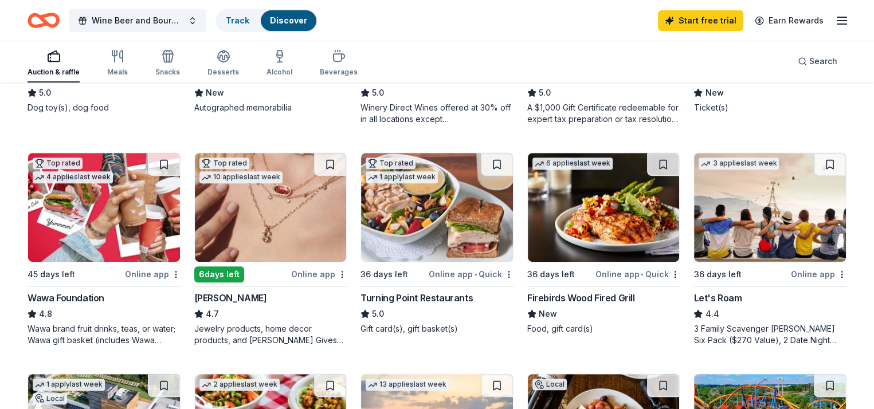  Describe the element at coordinates (604, 244) in the screenshot. I see `a: Image for Firebirds Wood Fired Grill6 applieslast week36 days leftOnline app•QuickFirebirds Wood ...` at that location.